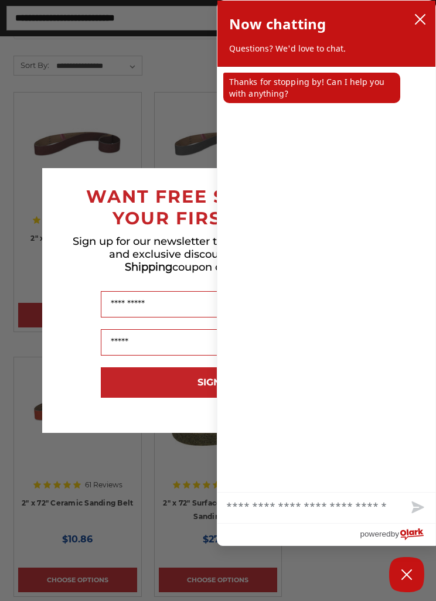 The width and height of the screenshot is (436, 601). I want to click on span: powered, so click(375, 534).